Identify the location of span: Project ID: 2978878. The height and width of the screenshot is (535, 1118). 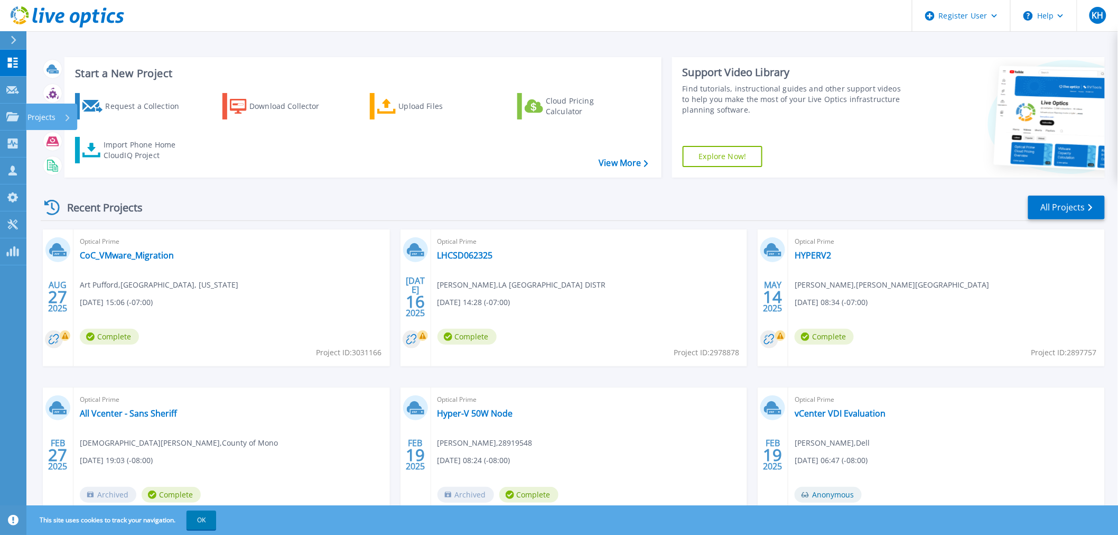
(706, 352).